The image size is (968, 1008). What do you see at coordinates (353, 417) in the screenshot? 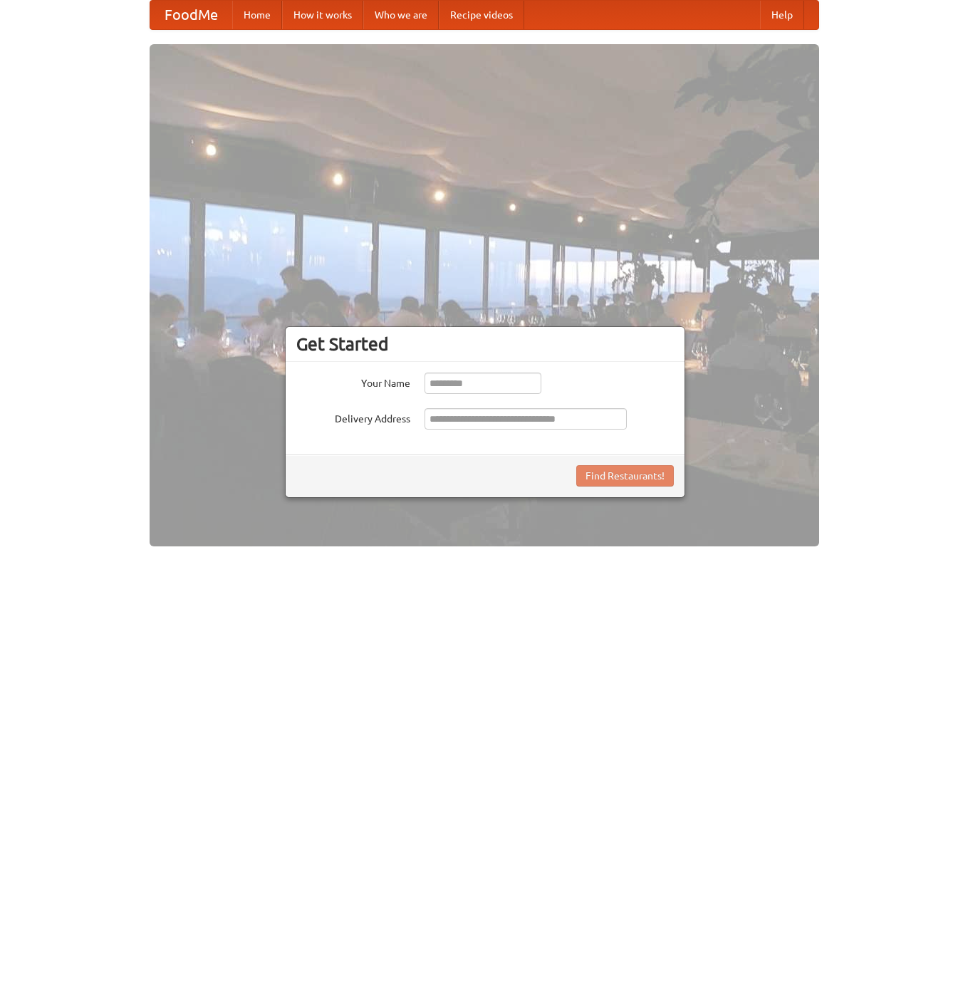
I see `label: Delivery Address` at bounding box center [353, 417].